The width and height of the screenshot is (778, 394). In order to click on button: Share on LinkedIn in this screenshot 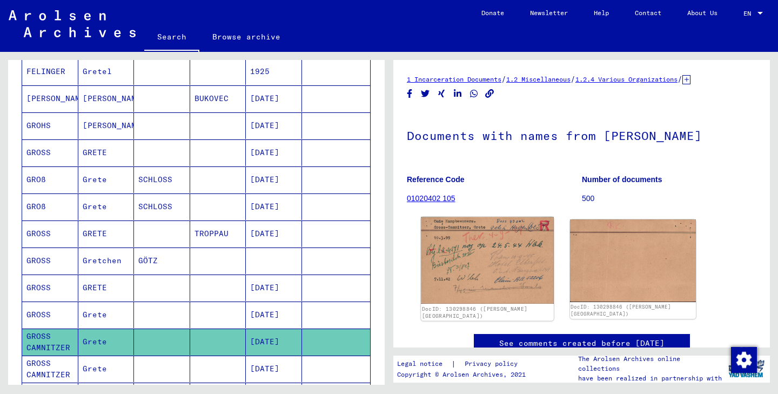, I will do `click(457, 93)`.